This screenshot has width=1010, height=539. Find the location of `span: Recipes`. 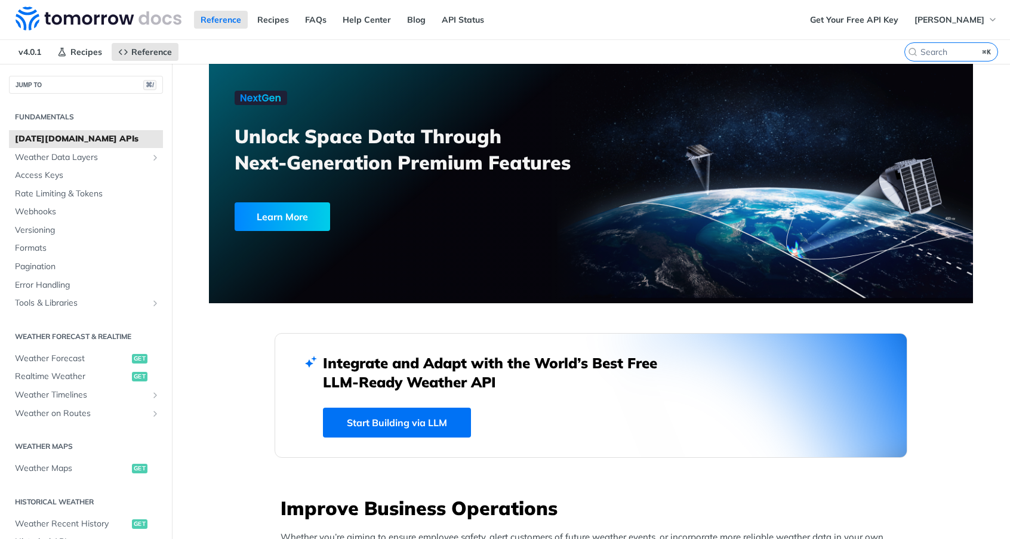

span: Recipes is located at coordinates (86, 52).